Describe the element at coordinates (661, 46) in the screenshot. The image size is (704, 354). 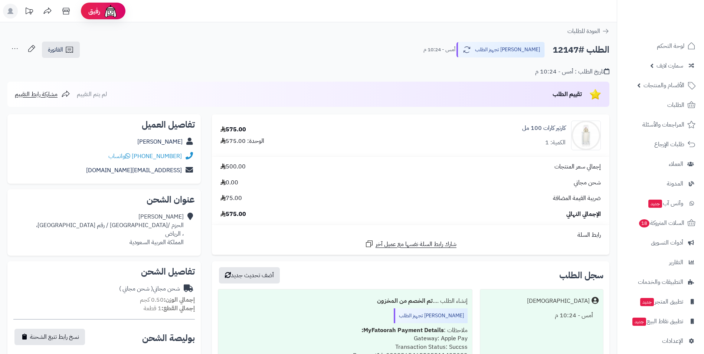
I see `a: لوحة التحكم` at that location.